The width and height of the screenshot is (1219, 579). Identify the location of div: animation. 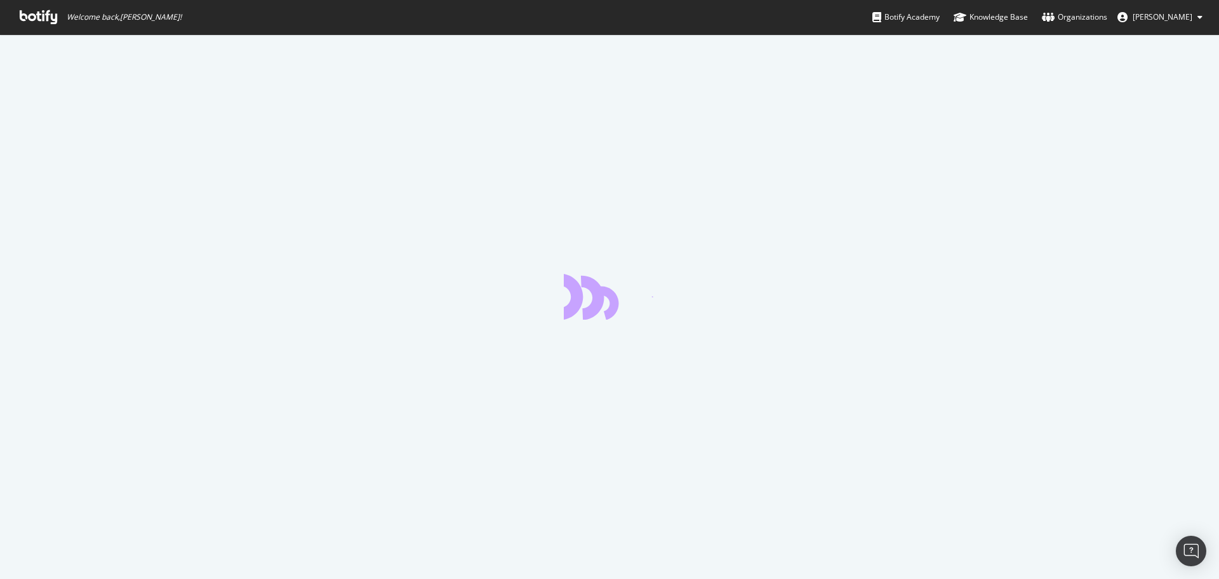
(610, 297).